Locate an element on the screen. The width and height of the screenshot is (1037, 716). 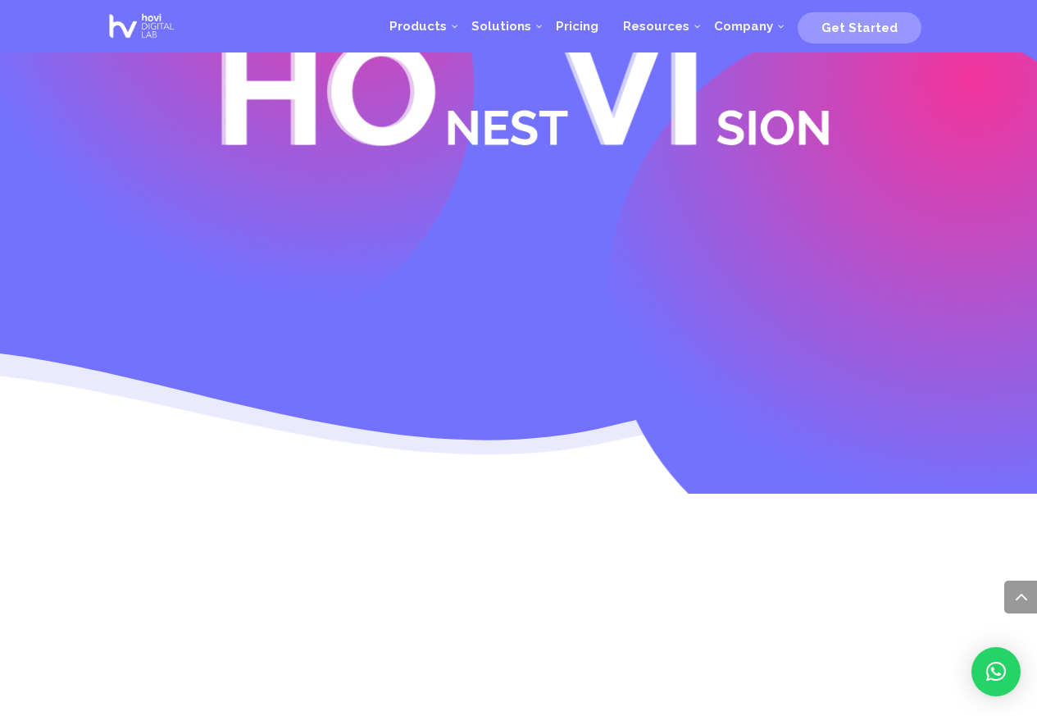
span: Products is located at coordinates (418, 26).